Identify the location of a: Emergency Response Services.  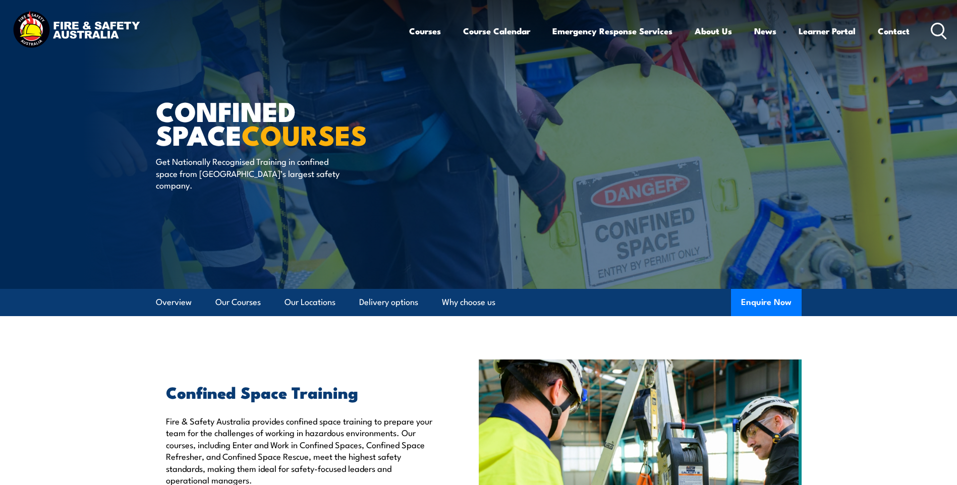
(613, 31).